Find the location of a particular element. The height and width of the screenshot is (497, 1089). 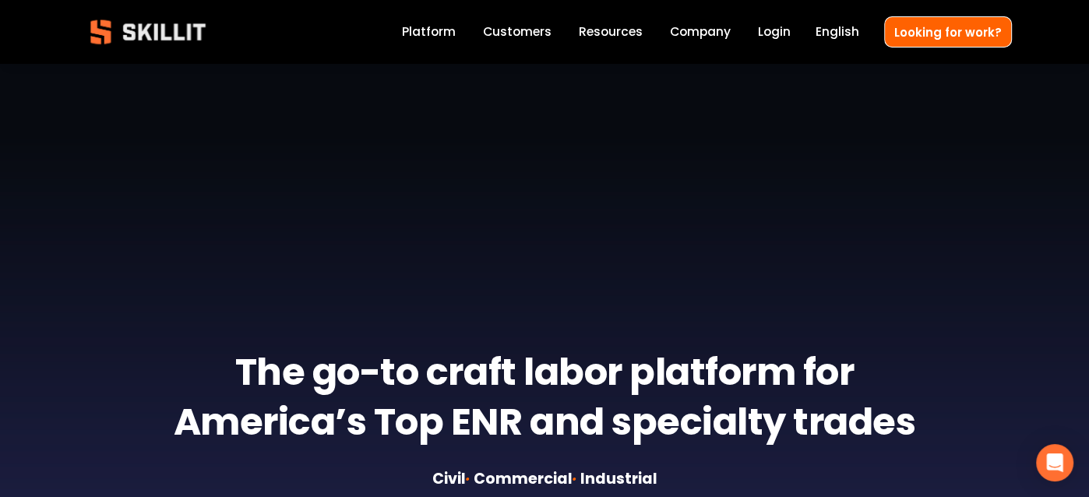

div: language picker is located at coordinates (837, 32).